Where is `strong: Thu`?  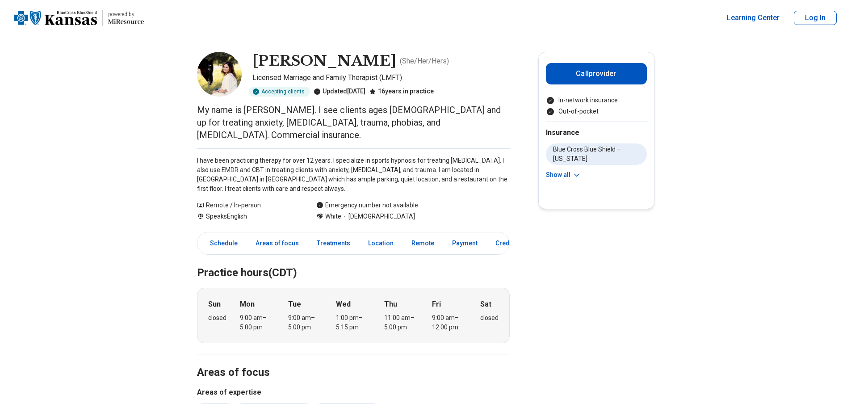 strong: Thu is located at coordinates (390, 304).